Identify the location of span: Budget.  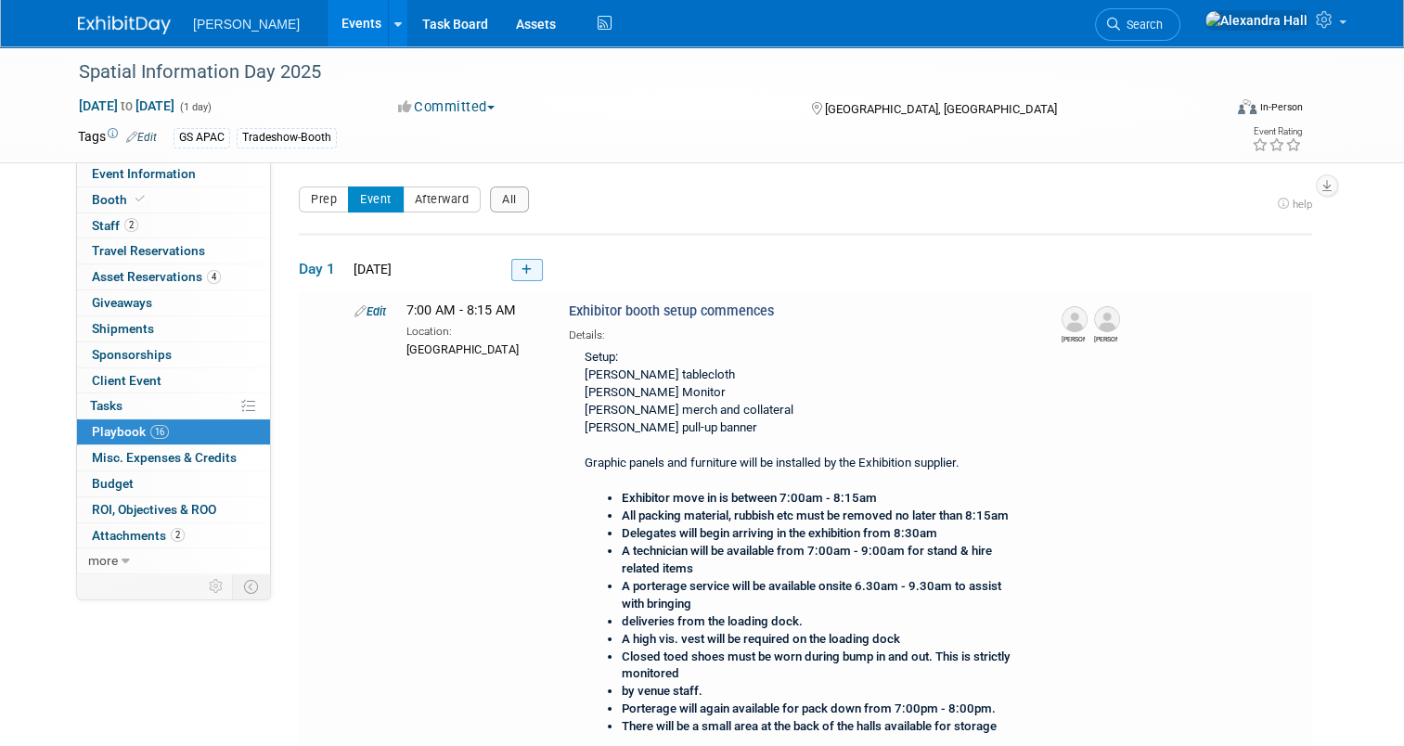
(112, 483).